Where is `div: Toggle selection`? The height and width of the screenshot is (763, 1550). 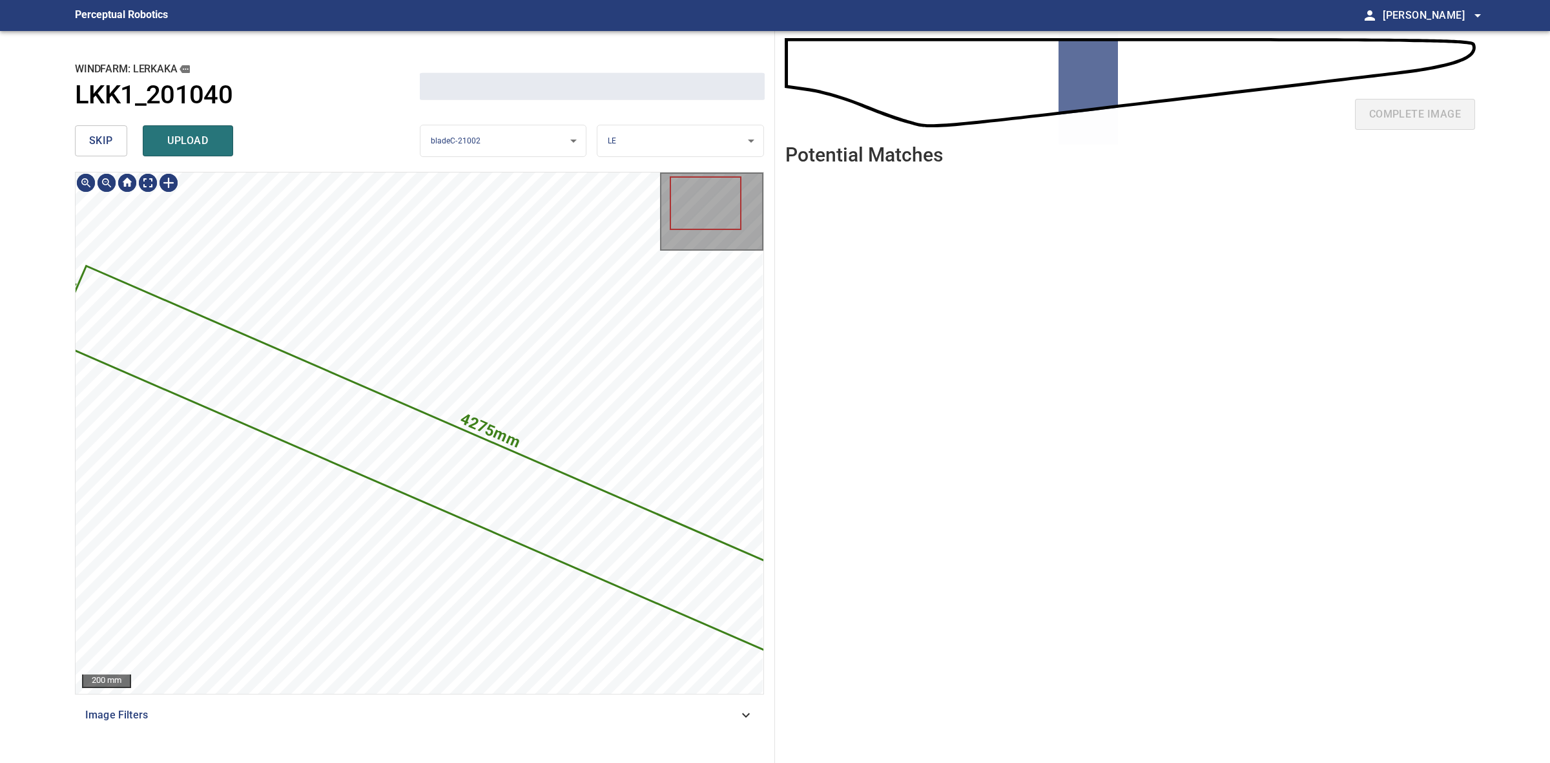
div: Toggle selection is located at coordinates (169, 183).